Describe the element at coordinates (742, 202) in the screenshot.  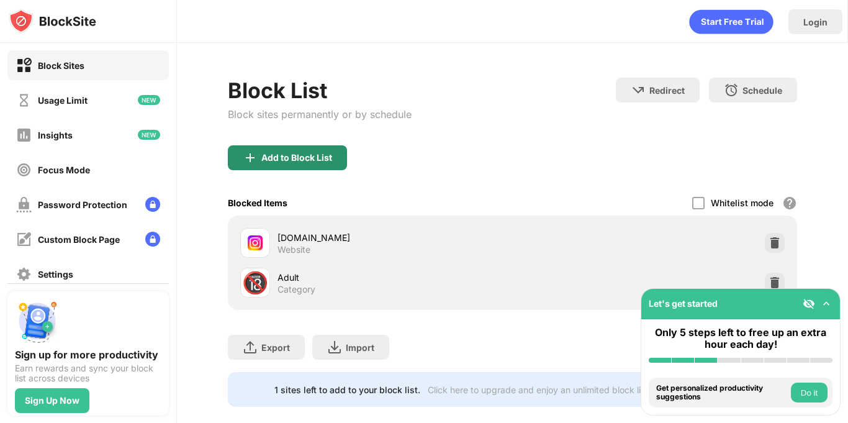
I see `div: Whitelist mode` at that location.